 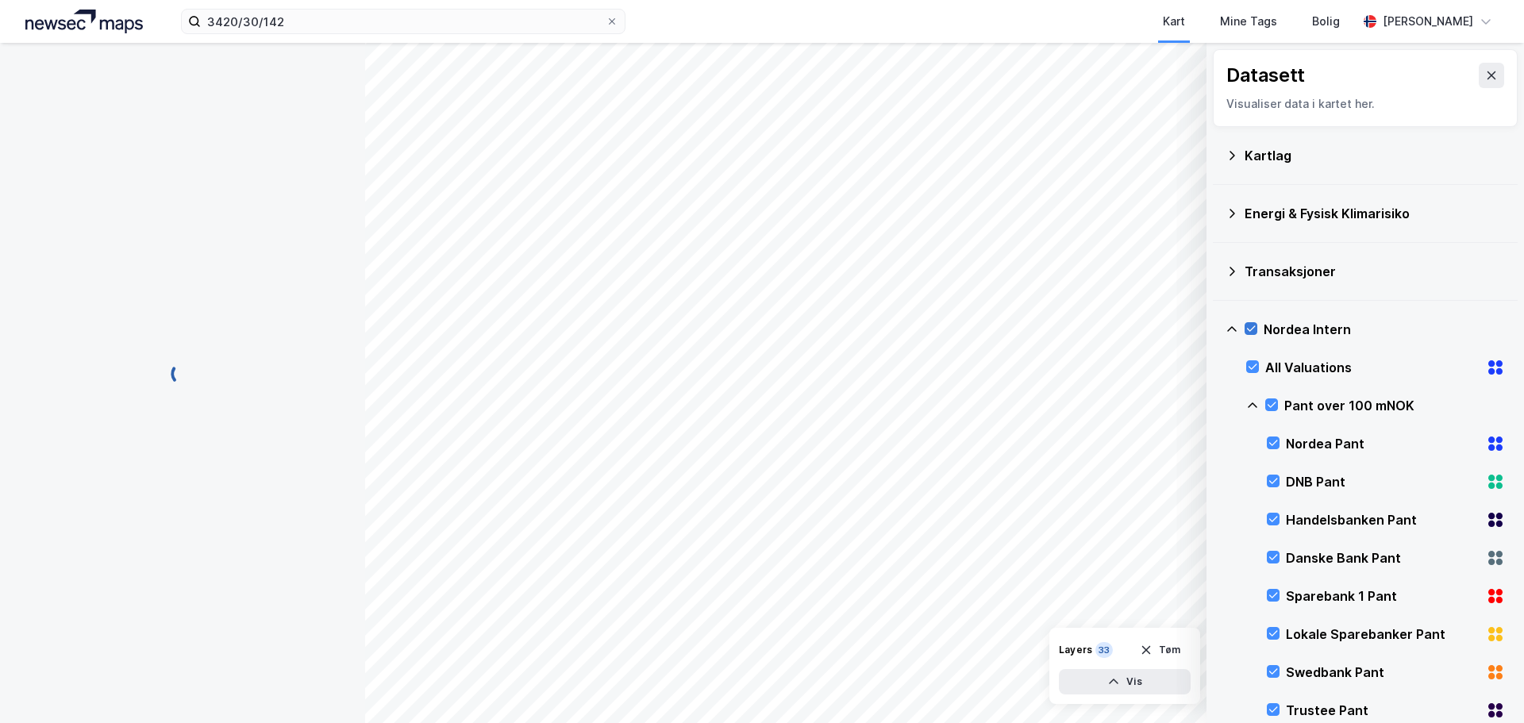 What do you see at coordinates (1382, 444) in the screenshot?
I see `div: Nordea Pant` at bounding box center [1382, 444].